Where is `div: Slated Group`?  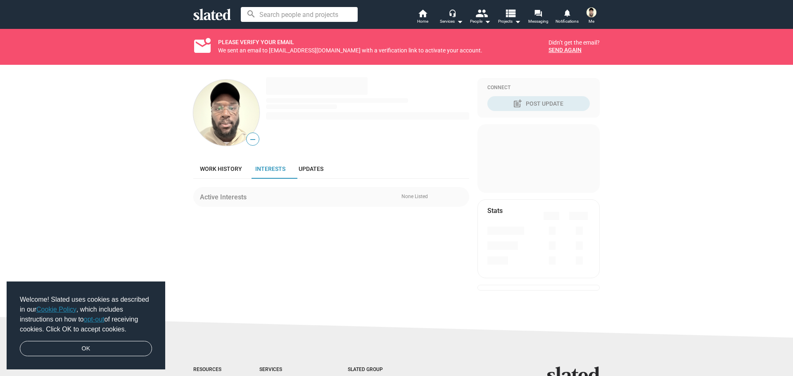 div: Slated Group is located at coordinates (376, 370).